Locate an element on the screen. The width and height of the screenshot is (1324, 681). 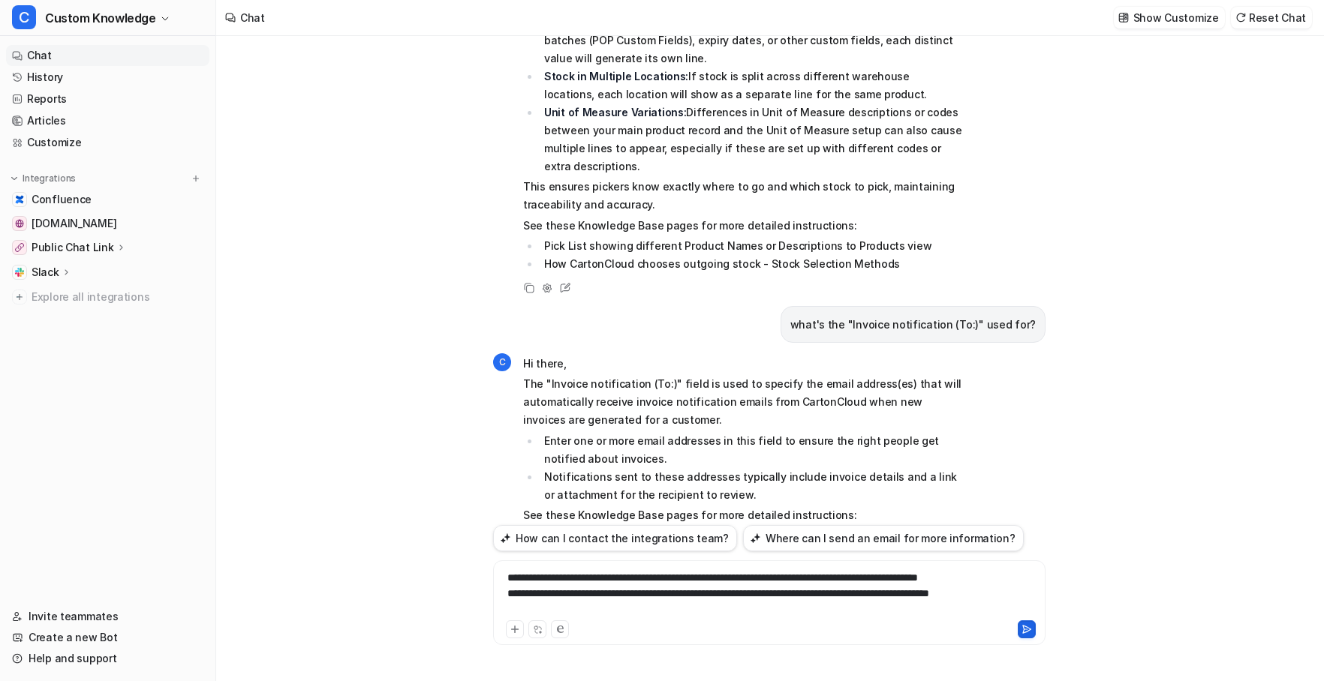
strong: Stock in Multiple Locations: is located at coordinates (616, 76).